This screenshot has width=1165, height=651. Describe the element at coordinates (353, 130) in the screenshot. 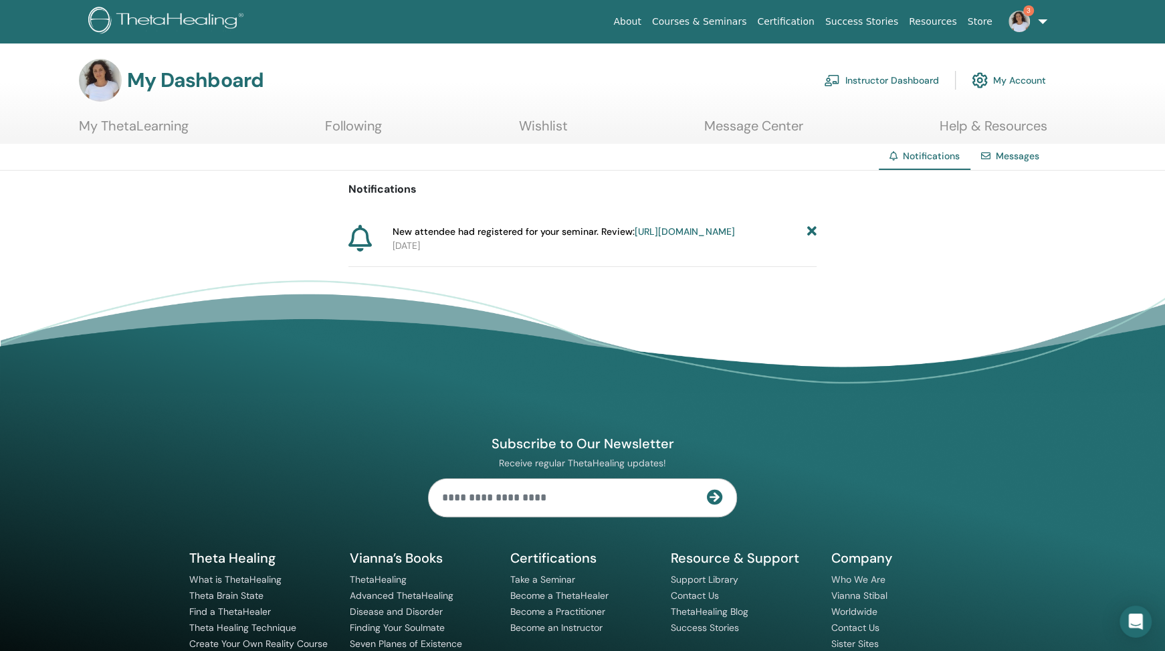

I see `a: Following` at that location.